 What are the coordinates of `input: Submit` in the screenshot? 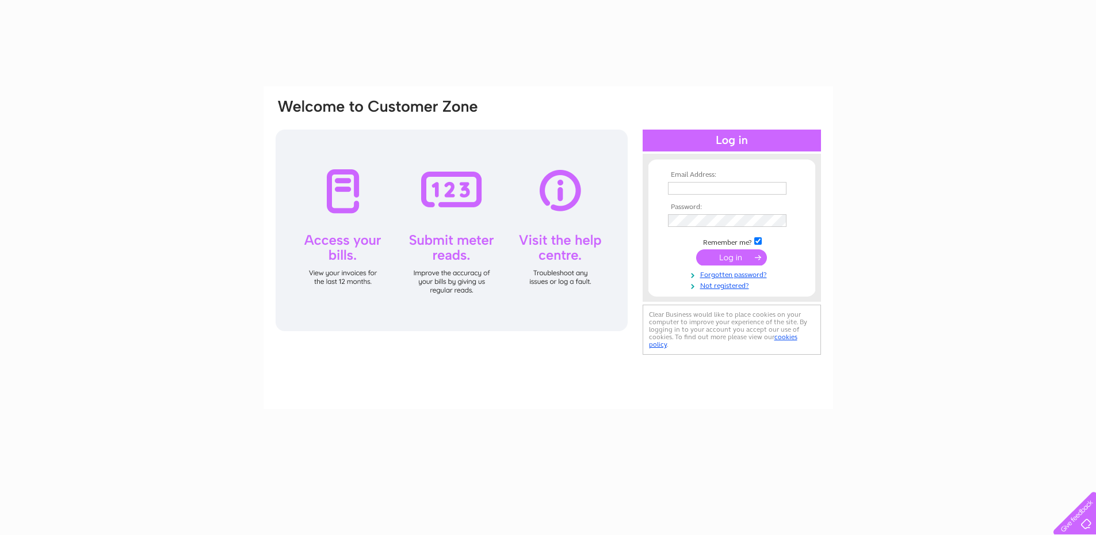 It's located at (731, 257).